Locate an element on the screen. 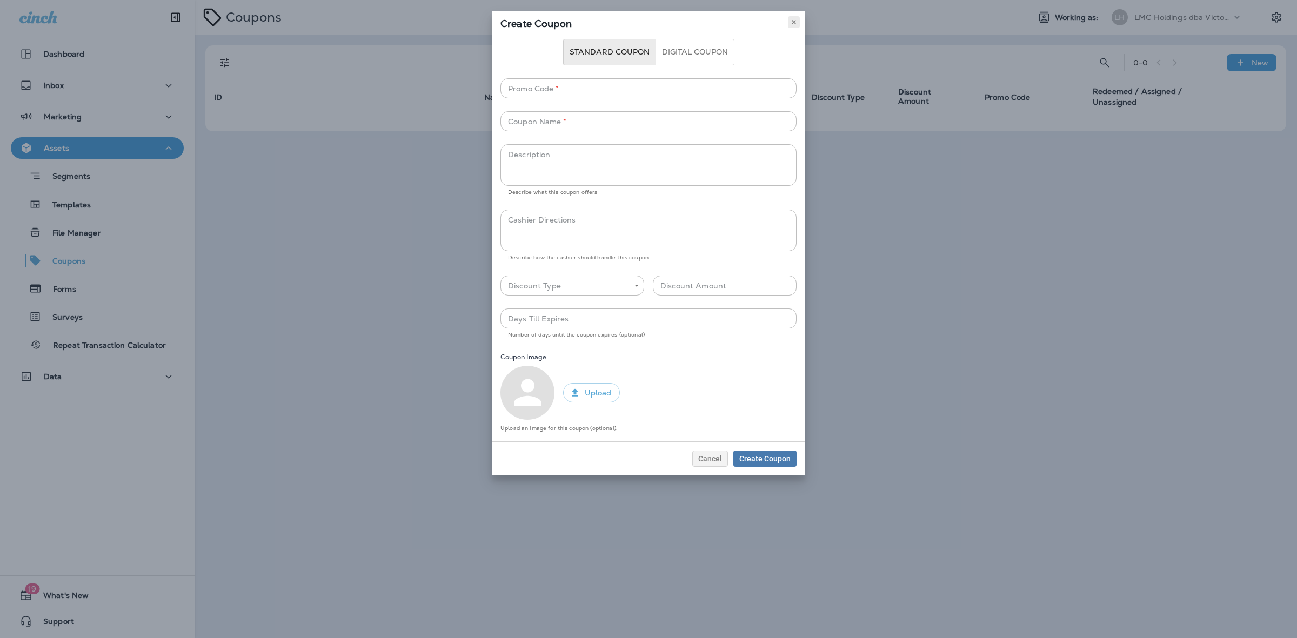 The image size is (1297, 638). p: Number of days until the coupon expires (optional) is located at coordinates (649, 335).